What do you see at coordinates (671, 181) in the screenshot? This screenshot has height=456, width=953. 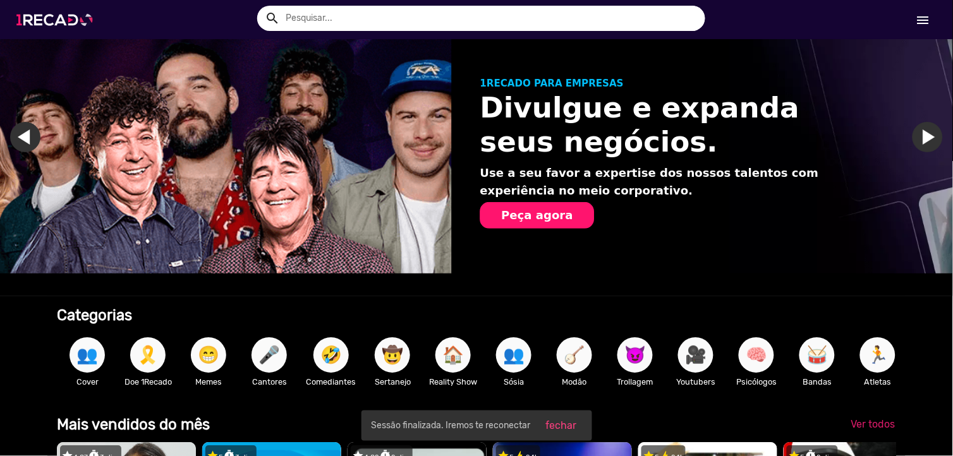 I see `p: Use a seu favor a expertise dos nossos talentos com experiência no meio corporativo.` at bounding box center [671, 181].